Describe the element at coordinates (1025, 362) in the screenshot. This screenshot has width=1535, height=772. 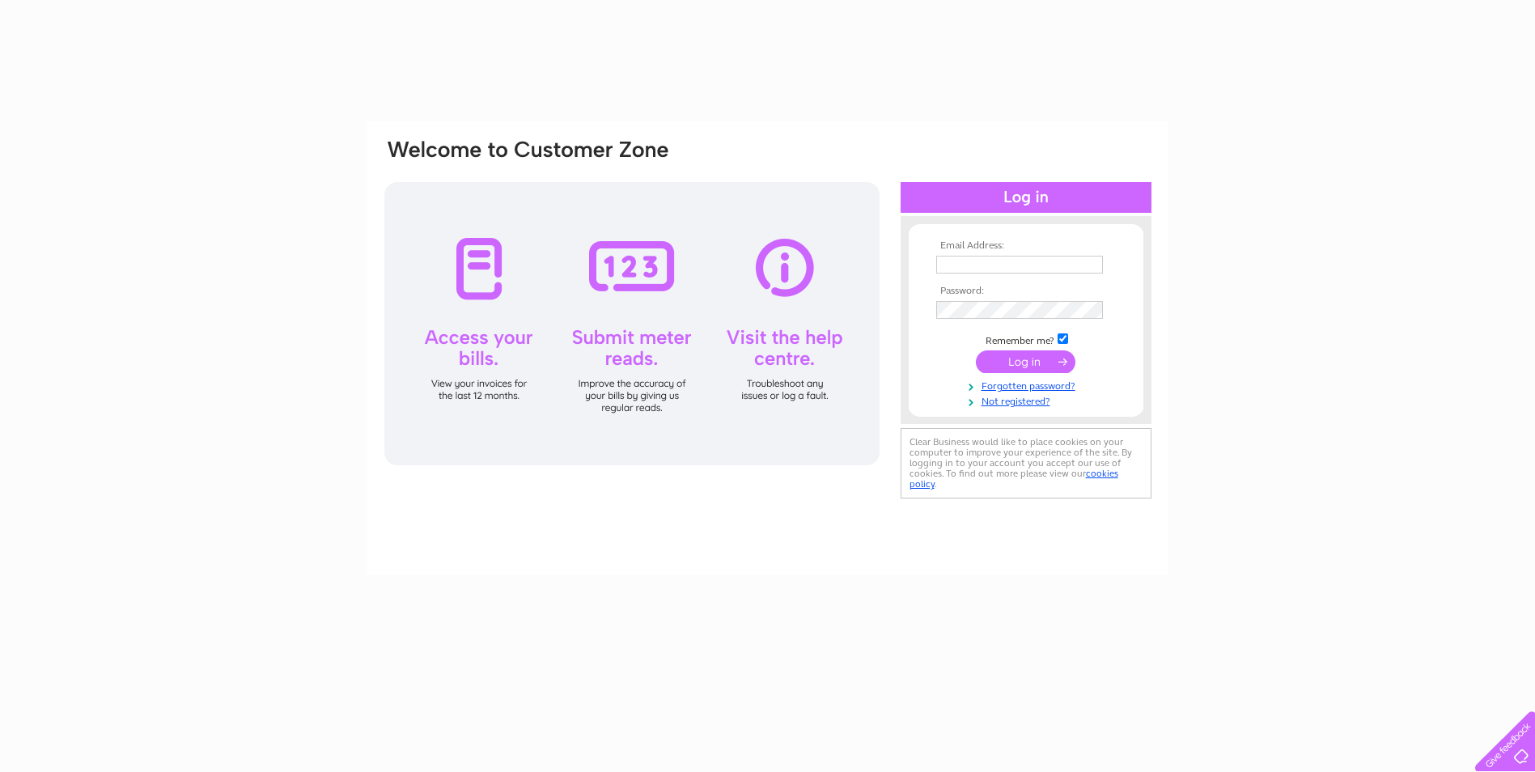
I see `input: Submit` at that location.